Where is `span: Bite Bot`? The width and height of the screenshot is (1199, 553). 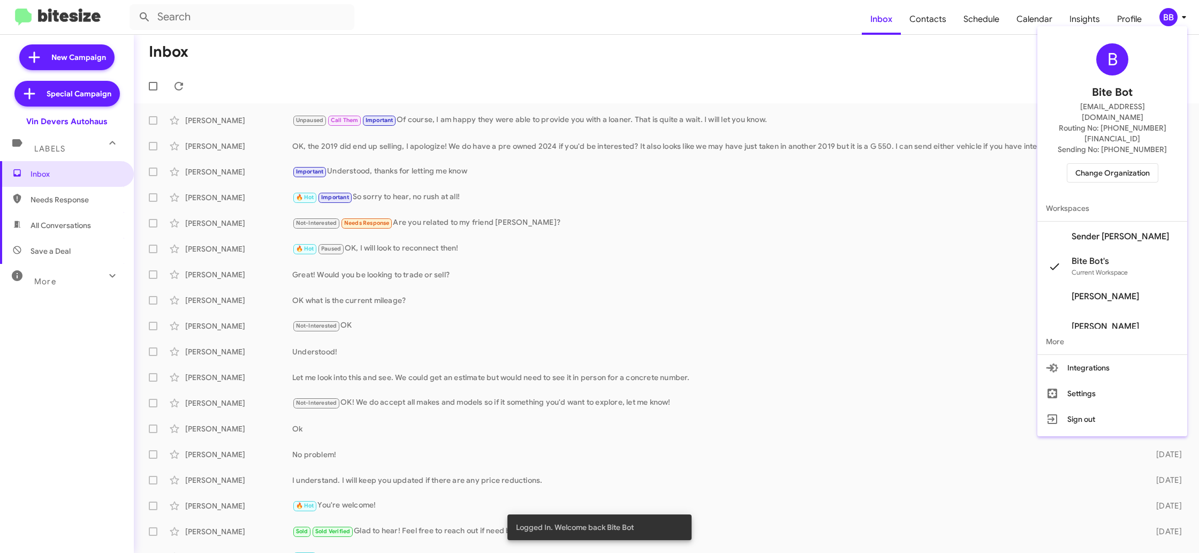 span: Bite Bot is located at coordinates (1112, 93).